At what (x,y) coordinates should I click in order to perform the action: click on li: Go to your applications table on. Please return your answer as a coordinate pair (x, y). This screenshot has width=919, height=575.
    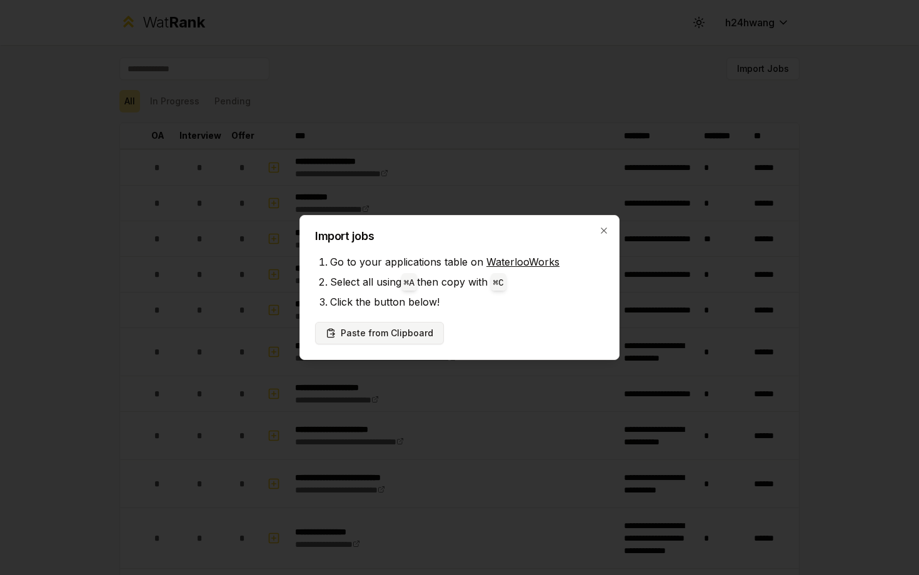
    Looking at the image, I should click on (467, 262).